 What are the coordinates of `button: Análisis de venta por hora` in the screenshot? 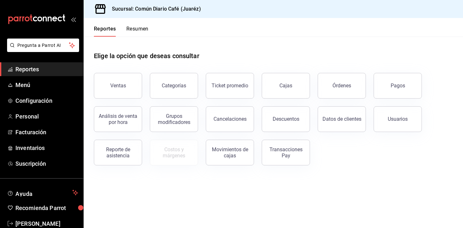 It's located at (118, 119).